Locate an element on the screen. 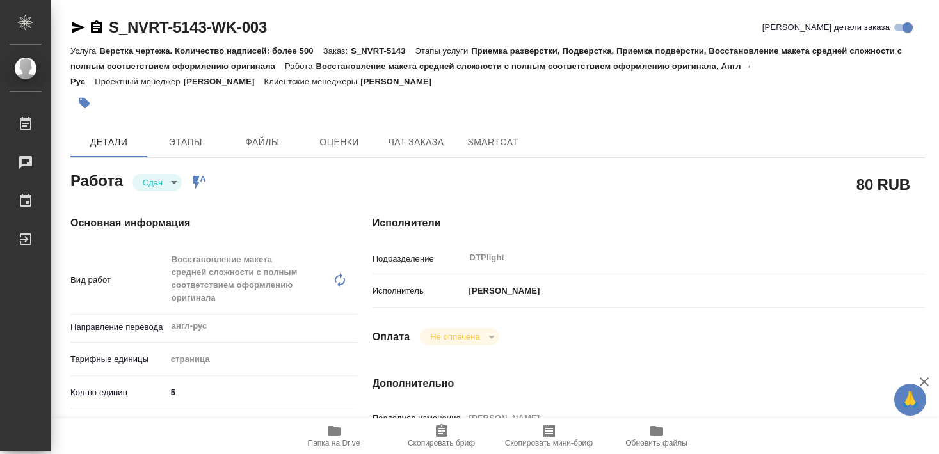  span: Скопировать бриф is located at coordinates (441, 443).